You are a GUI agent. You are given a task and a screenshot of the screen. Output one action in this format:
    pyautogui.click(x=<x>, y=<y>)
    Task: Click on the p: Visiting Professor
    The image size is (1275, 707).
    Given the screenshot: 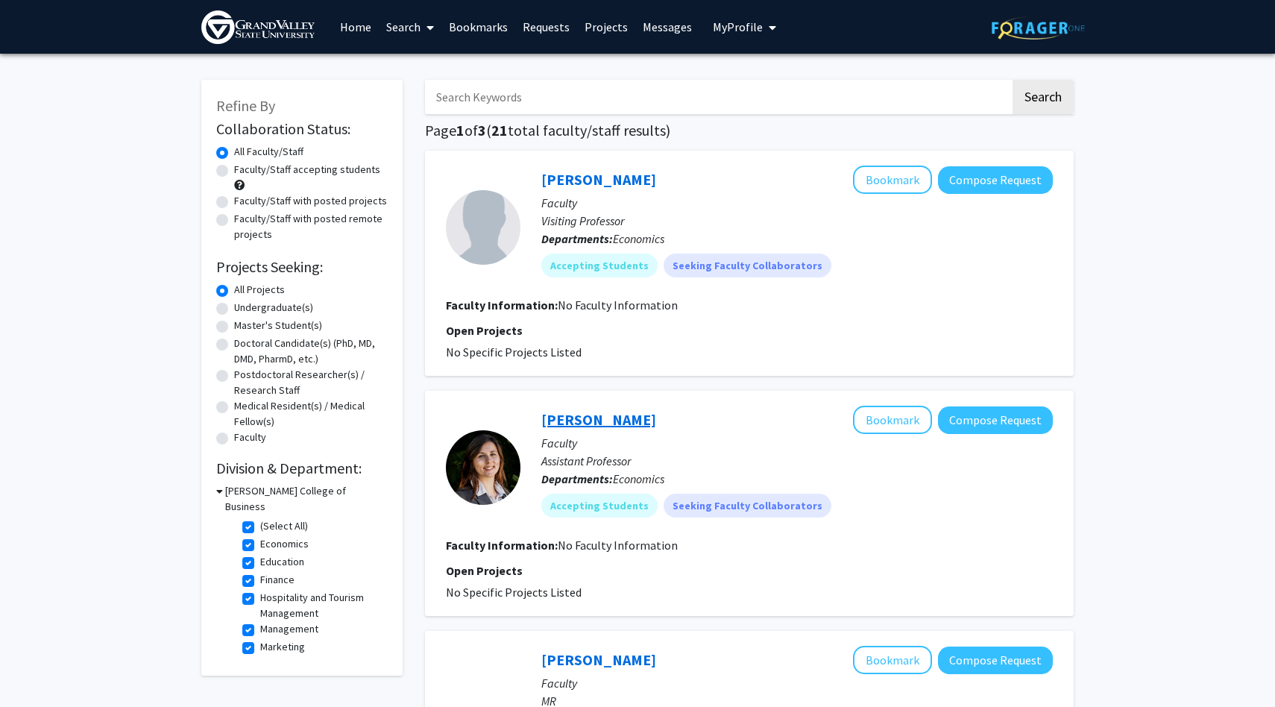 What is the action you would take?
    pyautogui.click(x=797, y=221)
    